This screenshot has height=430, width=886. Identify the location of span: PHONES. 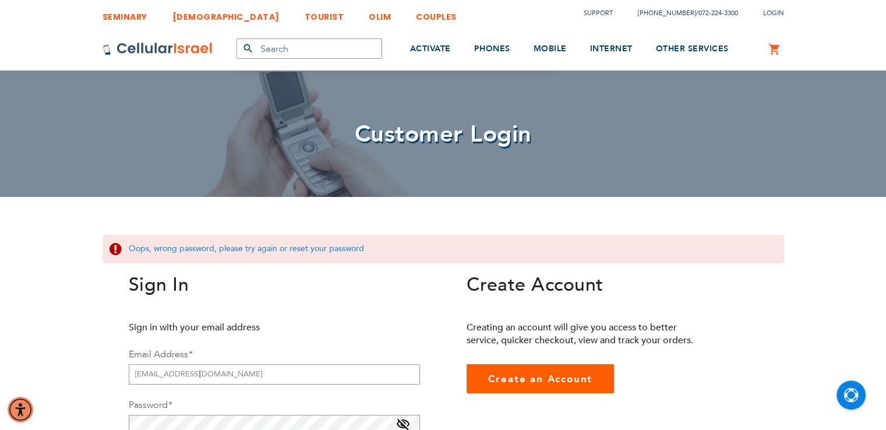
(492, 48).